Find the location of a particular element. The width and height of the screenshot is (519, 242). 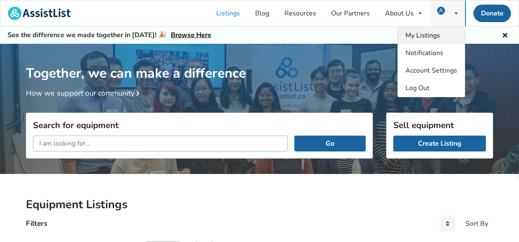

a: Blog is located at coordinates (263, 13).